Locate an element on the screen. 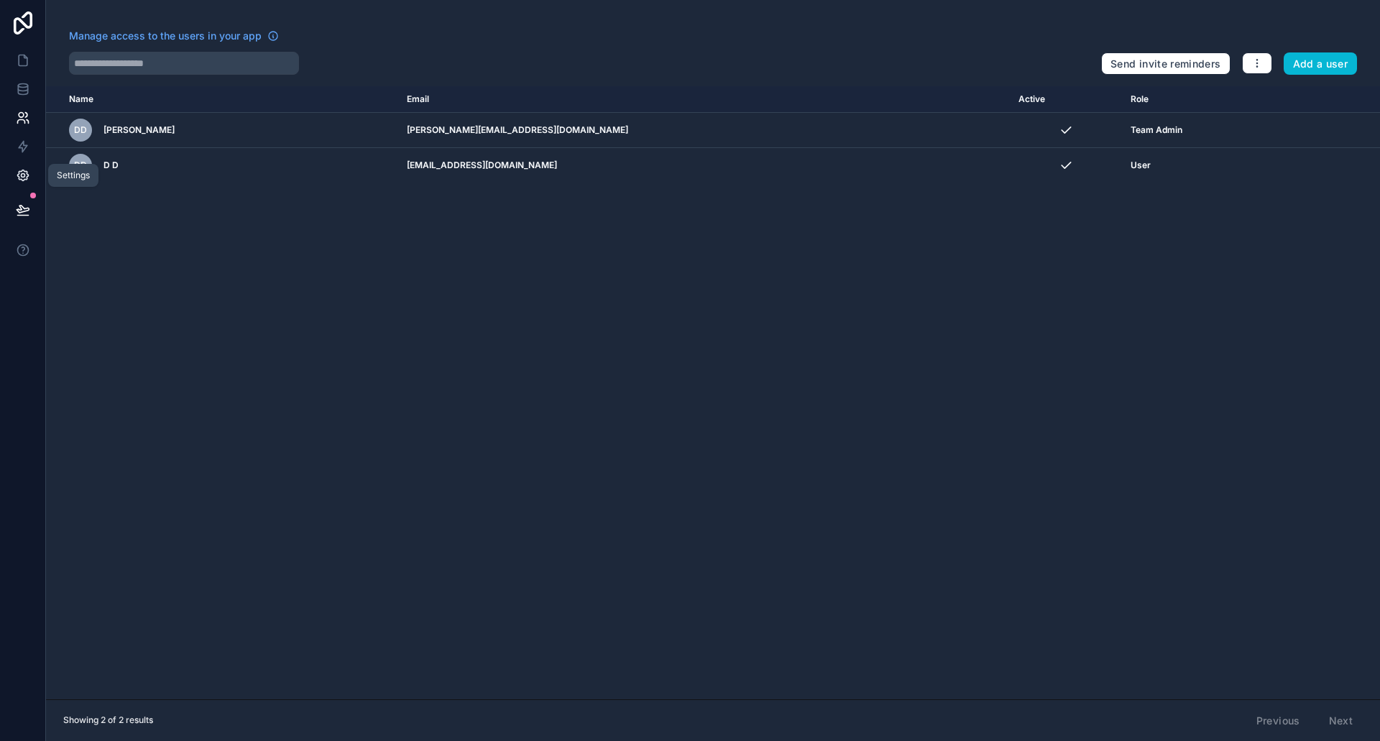 The image size is (1380, 741). span: Manage access to the users in your app is located at coordinates (165, 36).